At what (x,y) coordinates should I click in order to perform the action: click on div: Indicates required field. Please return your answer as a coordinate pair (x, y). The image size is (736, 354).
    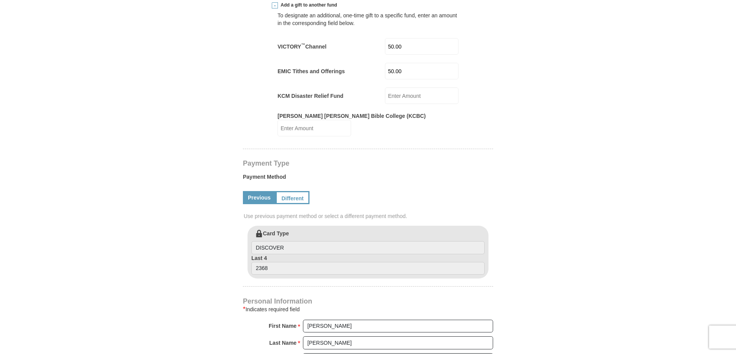
    Looking at the image, I should click on (368, 309).